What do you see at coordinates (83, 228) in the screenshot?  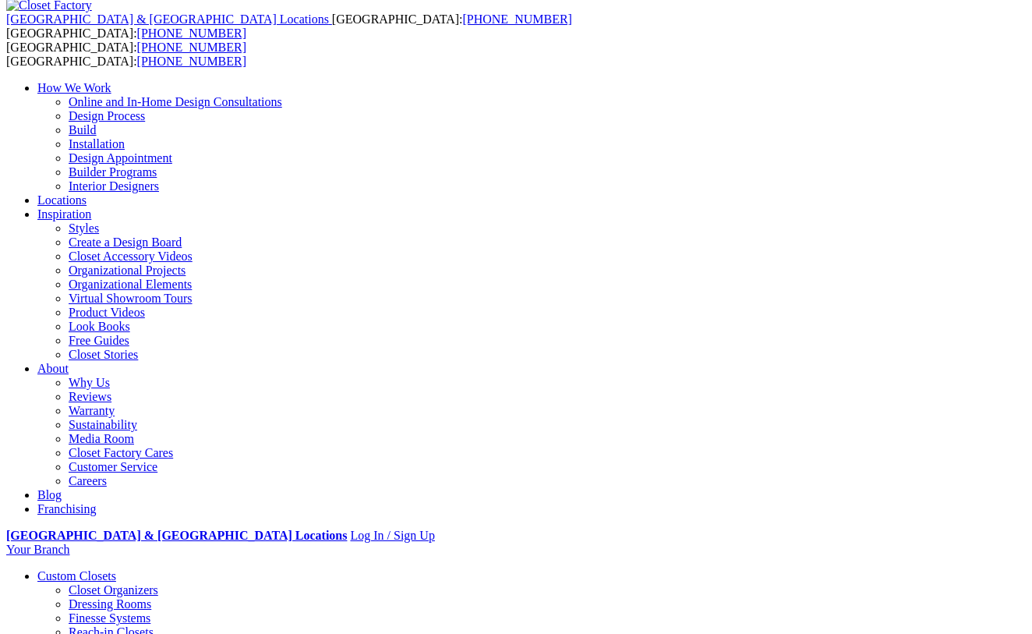 I see `a: Styles` at bounding box center [83, 228].